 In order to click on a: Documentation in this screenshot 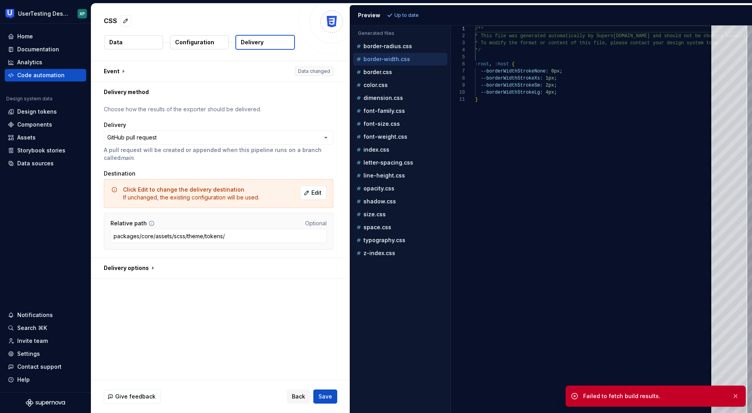, I will do `click(45, 49)`.